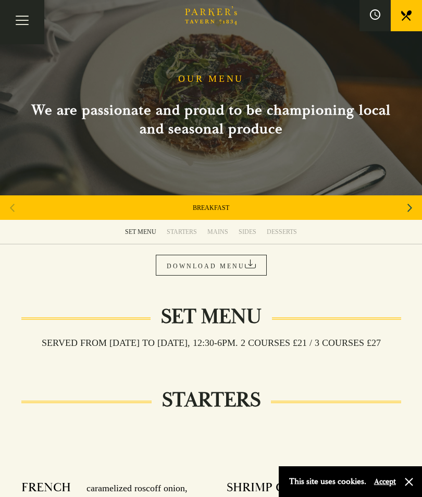 The height and width of the screenshot is (497, 422). Describe the element at coordinates (182, 232) in the screenshot. I see `div: STARTERS` at that location.